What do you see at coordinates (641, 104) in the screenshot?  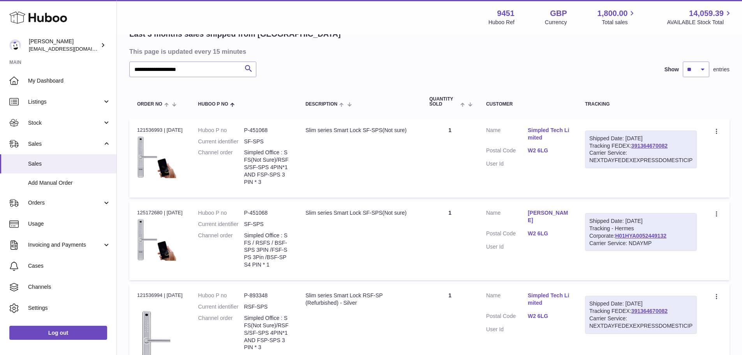 I see `div: Tracking` at bounding box center [641, 104].